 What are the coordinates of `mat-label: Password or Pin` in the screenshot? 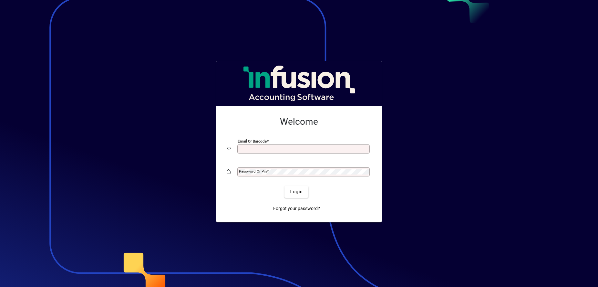 It's located at (253, 171).